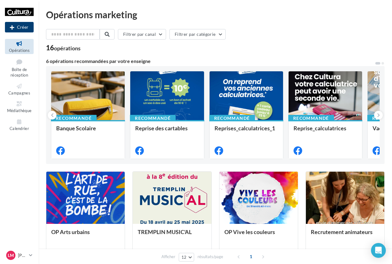  Describe the element at coordinates (167, 131) in the screenshot. I see `div: Reprise des cartables` at that location.